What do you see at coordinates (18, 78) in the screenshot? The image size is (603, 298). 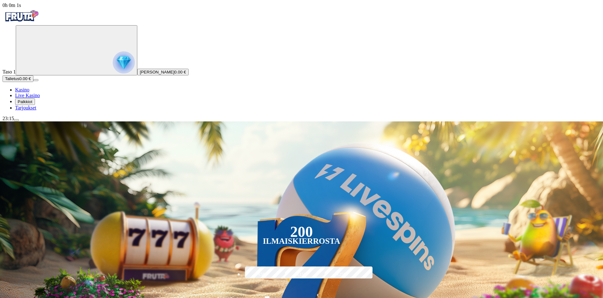 I see `button: Talletusplus icon0.00 €` at bounding box center [18, 78].